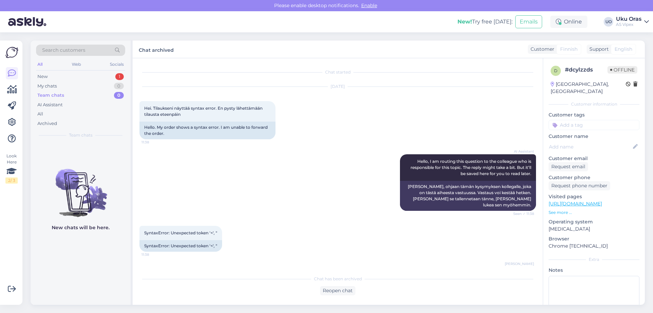 The width and height of the screenshot is (653, 313). Describe the element at coordinates (569, 166) in the screenshot. I see `div: Request email` at that location.